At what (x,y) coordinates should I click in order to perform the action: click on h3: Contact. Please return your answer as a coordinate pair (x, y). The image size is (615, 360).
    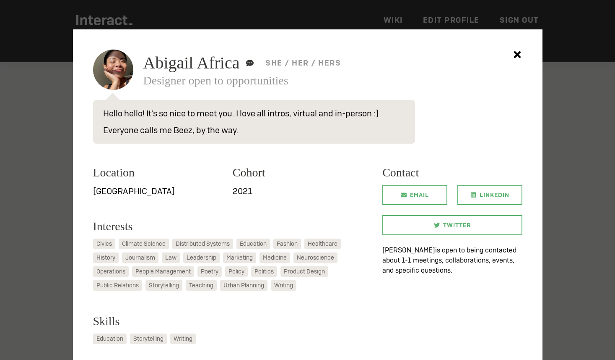
    Looking at the image, I should click on (452, 172).